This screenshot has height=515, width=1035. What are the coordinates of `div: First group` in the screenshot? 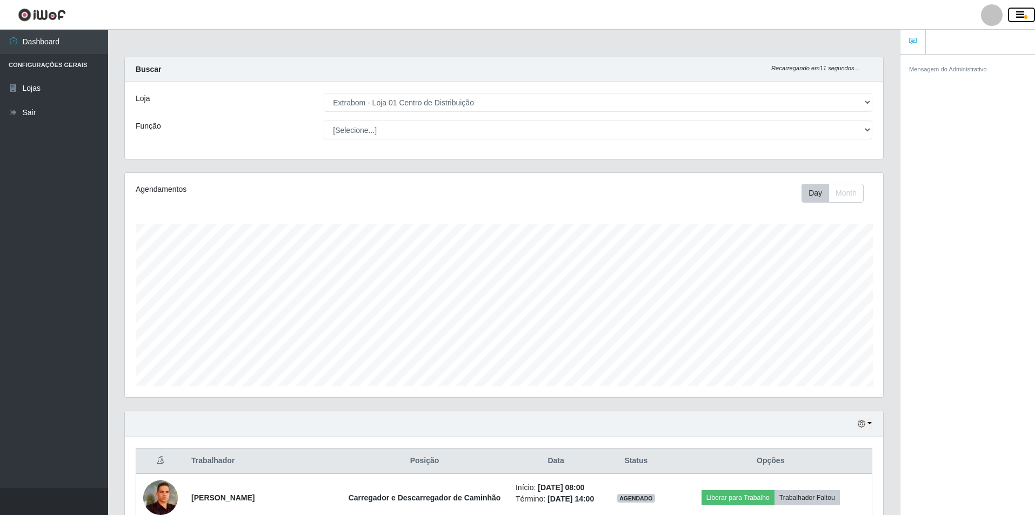 It's located at (832, 193).